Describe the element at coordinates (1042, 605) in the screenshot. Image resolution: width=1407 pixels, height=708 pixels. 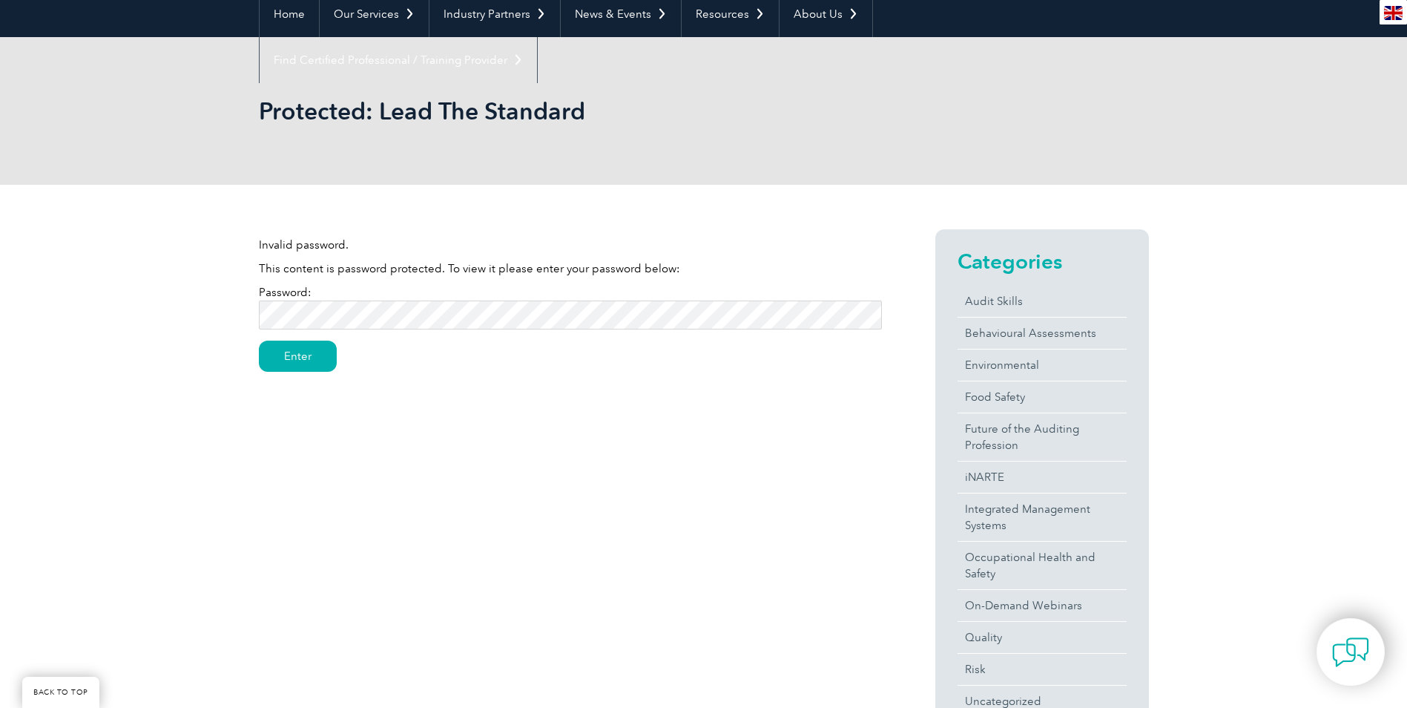
I see `a: On-Demand Webinars` at that location.